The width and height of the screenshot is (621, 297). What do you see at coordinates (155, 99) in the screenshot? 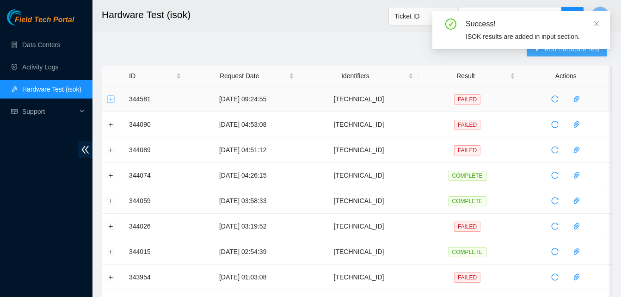
I see `td: 344581` at bounding box center [155, 99].